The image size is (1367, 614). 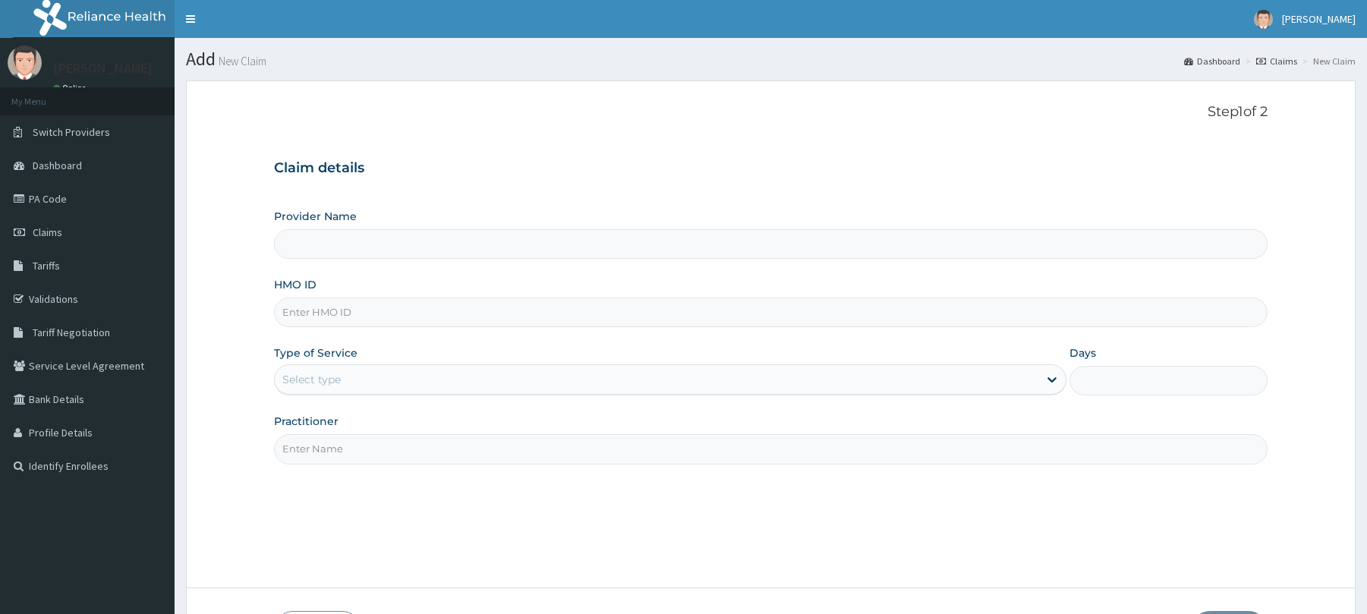 I want to click on span: Tariff Negotiation, so click(x=71, y=333).